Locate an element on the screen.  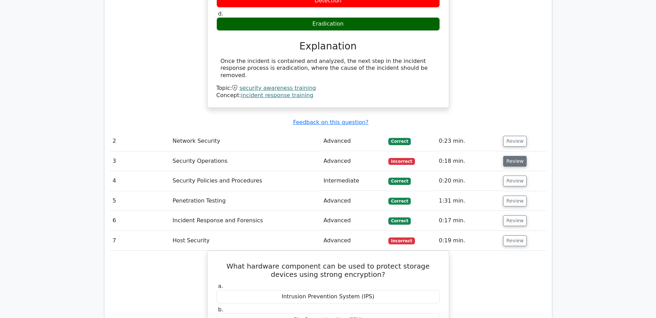
div: Eradication is located at coordinates (328, 24).